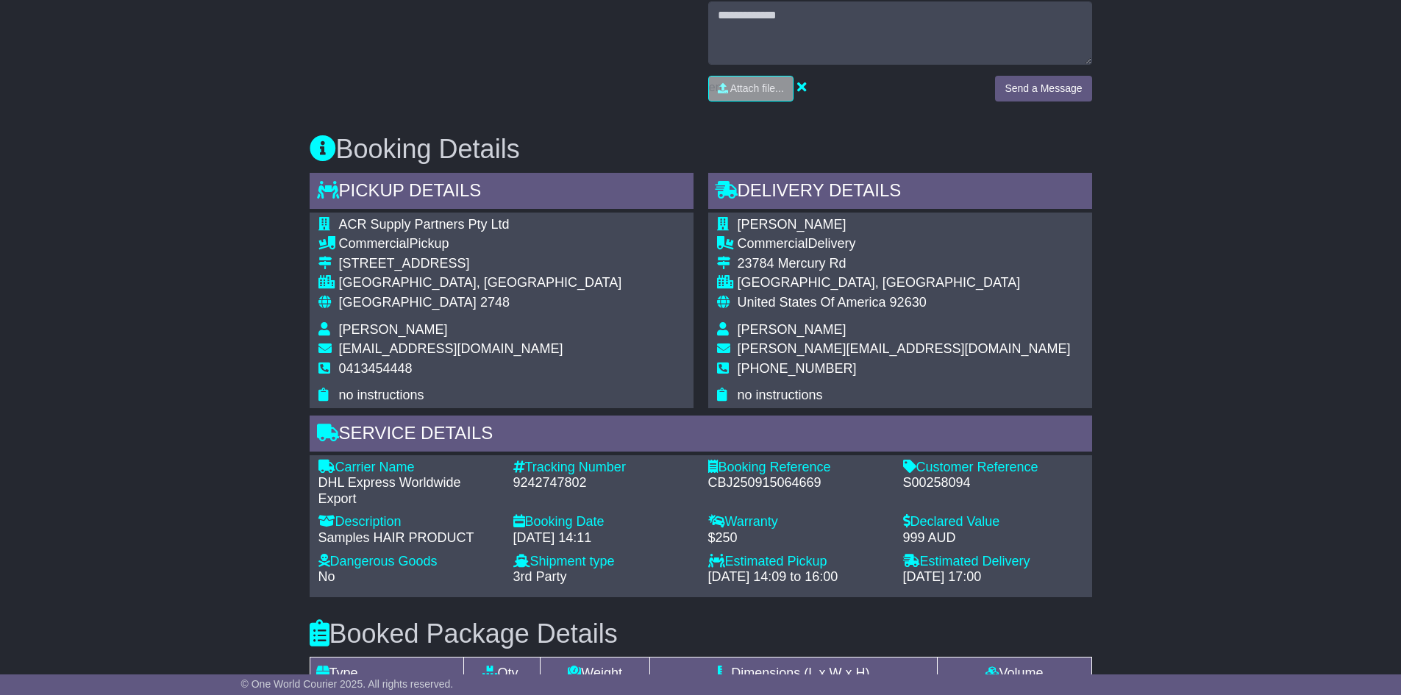 Image resolution: width=1401 pixels, height=695 pixels. What do you see at coordinates (798, 562) in the screenshot?
I see `div: Estimated Pickup` at bounding box center [798, 562].